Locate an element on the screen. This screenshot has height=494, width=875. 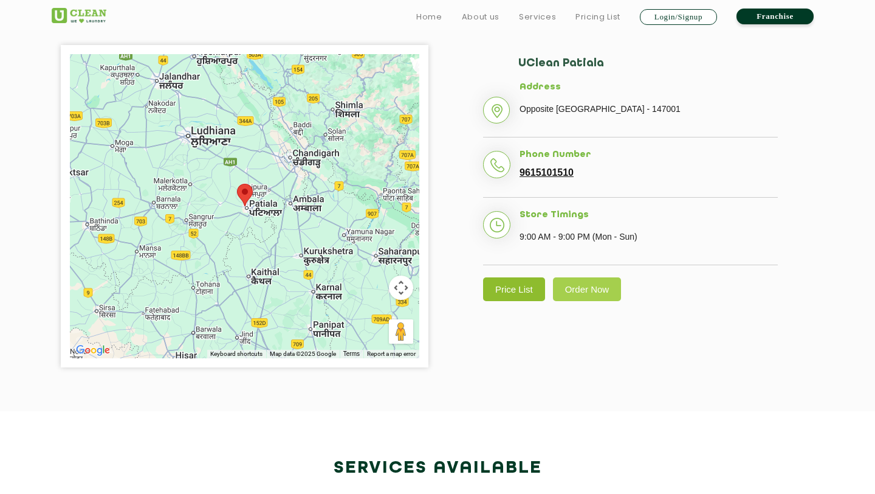
h5: Store Timings is located at coordinates (649, 215).